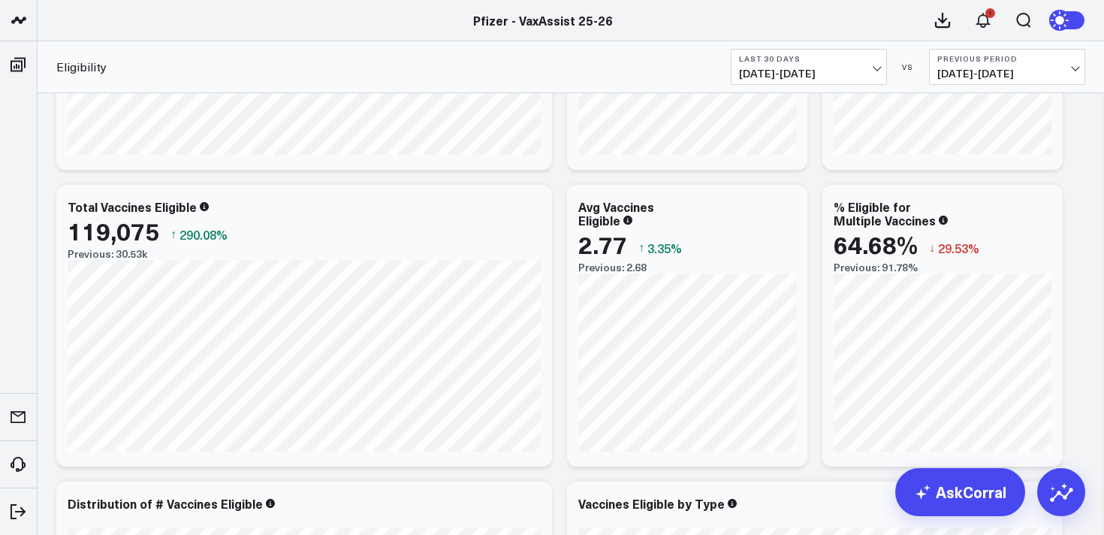 This screenshot has width=1104, height=535. I want to click on div: Distribution of # Vaccines Eligible, so click(165, 503).